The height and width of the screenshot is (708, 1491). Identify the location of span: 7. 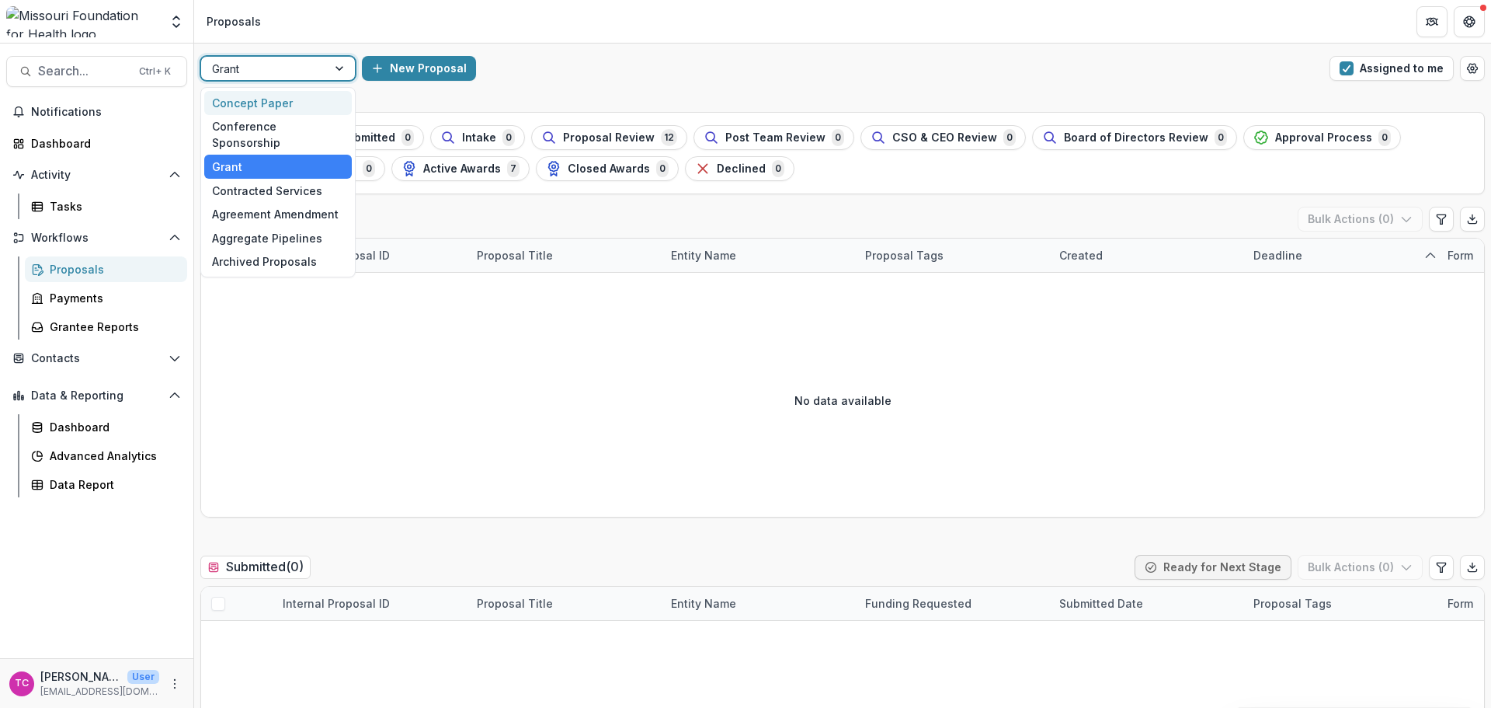
(513, 169).